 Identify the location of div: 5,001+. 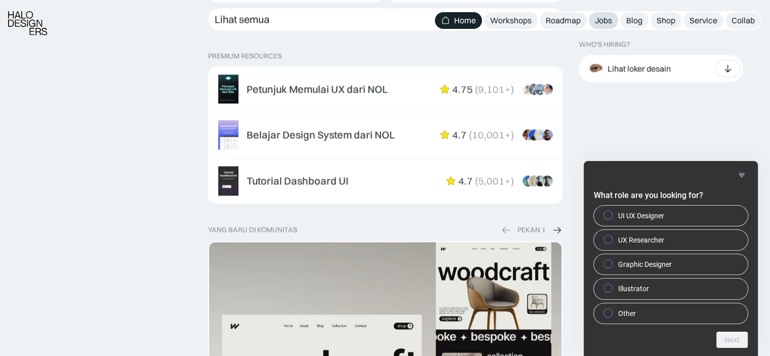
(494, 181).